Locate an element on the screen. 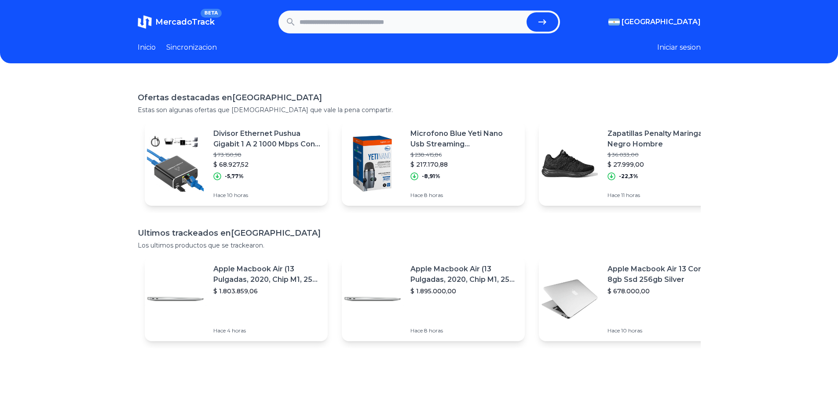 The width and height of the screenshot is (838, 394). a: Featured imageDivisor Ethernet Pushua Gigabit 1 A 2 1000 Mbps Con Alimenta$ 73.150,98$ 68.927,52-... is located at coordinates (236, 164).